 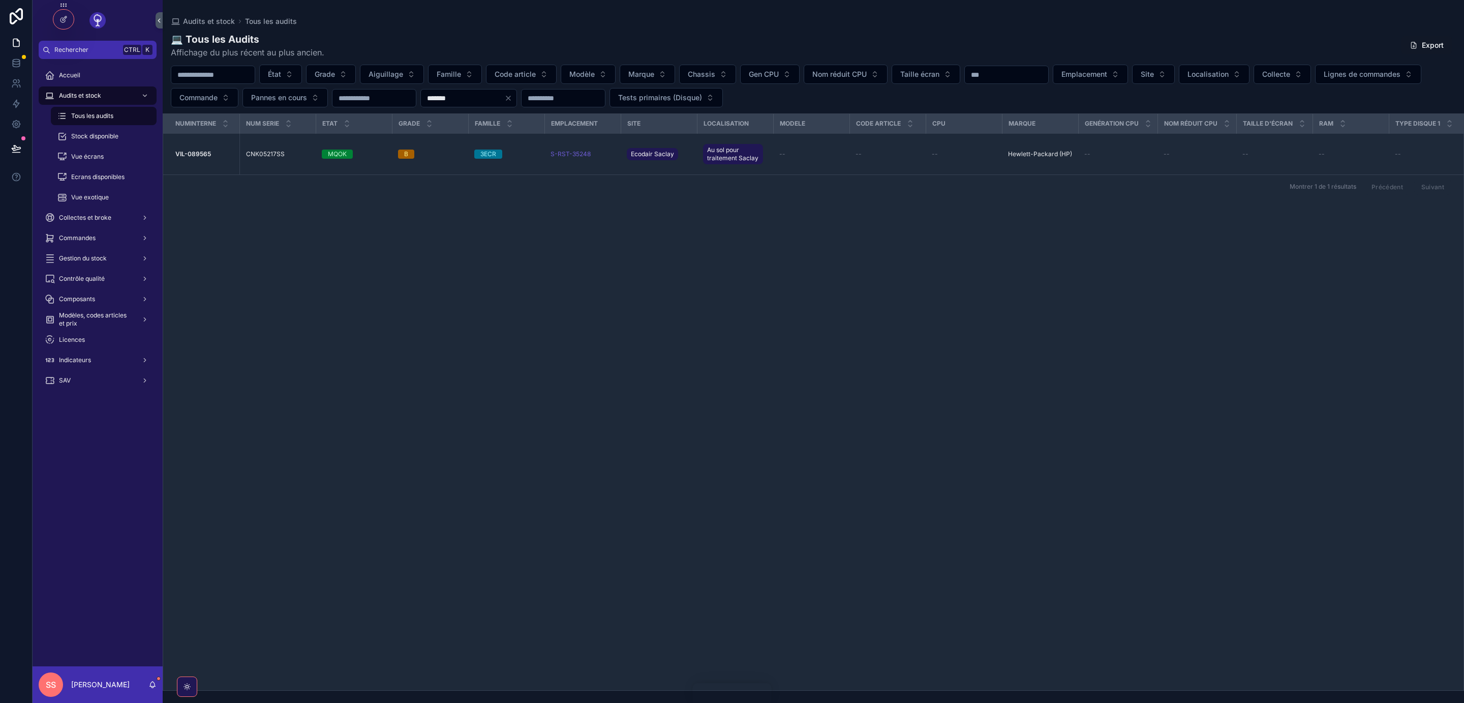 What do you see at coordinates (98, 340) in the screenshot?
I see `a: Licences` at bounding box center [98, 340].